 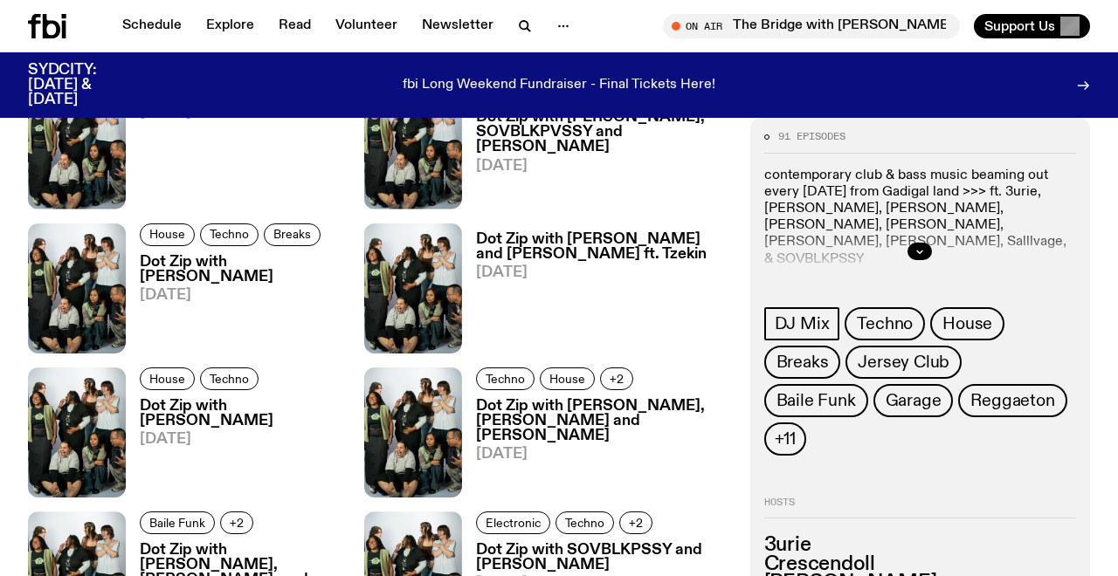 What do you see at coordinates (920, 565) in the screenshot?
I see `h3: Crescendoll` at bounding box center [920, 565].